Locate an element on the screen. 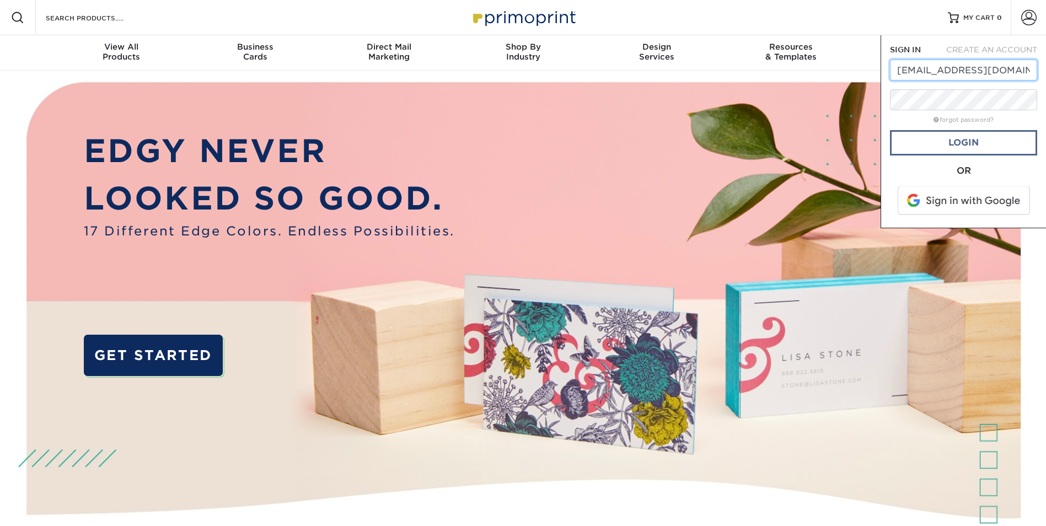 Image resolution: width=1046 pixels, height=526 pixels. span: Contact is located at coordinates (925, 47).